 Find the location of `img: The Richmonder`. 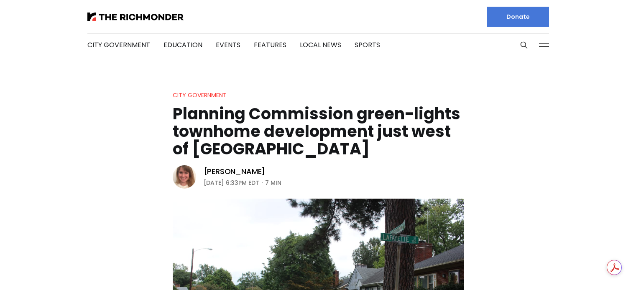

img: The Richmonder is located at coordinates (135, 17).